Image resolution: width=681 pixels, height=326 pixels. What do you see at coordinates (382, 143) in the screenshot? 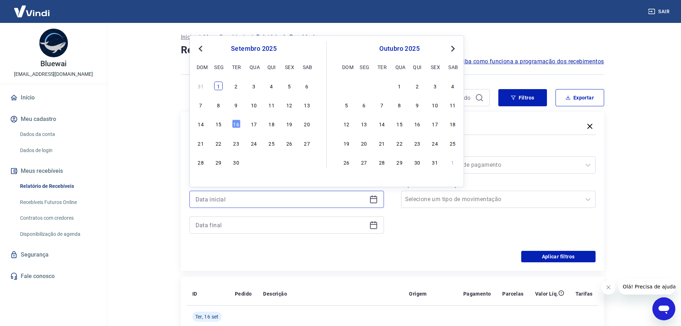
I see `div: Choose terça-feira, 21 de outubro de 2025` at bounding box center [382, 143].